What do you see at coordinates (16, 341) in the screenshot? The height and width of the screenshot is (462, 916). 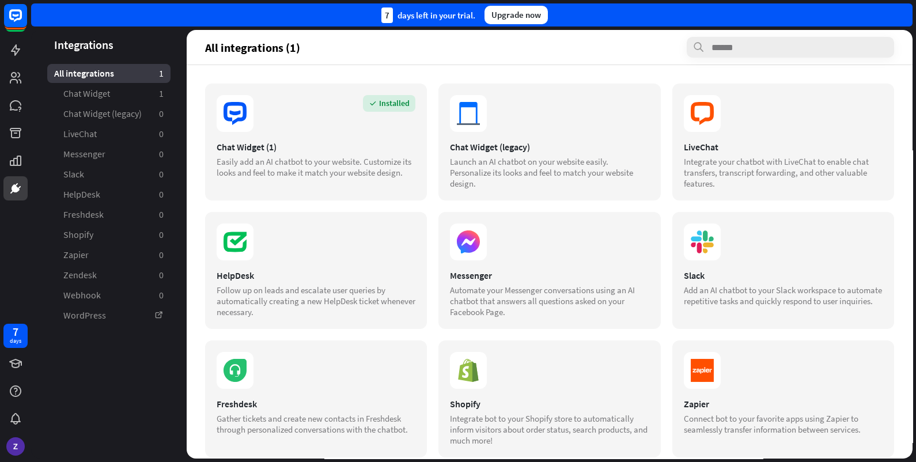 I see `div: days` at bounding box center [16, 341].